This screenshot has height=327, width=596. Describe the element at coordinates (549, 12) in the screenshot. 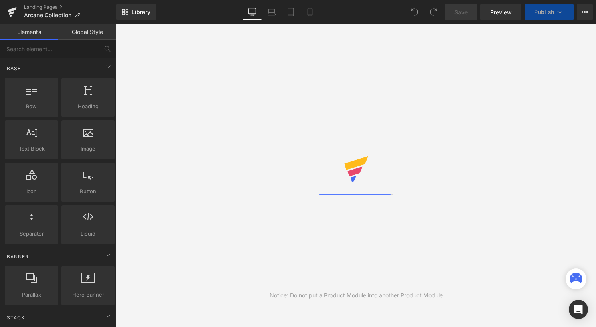

I see `button: Publish` at that location.